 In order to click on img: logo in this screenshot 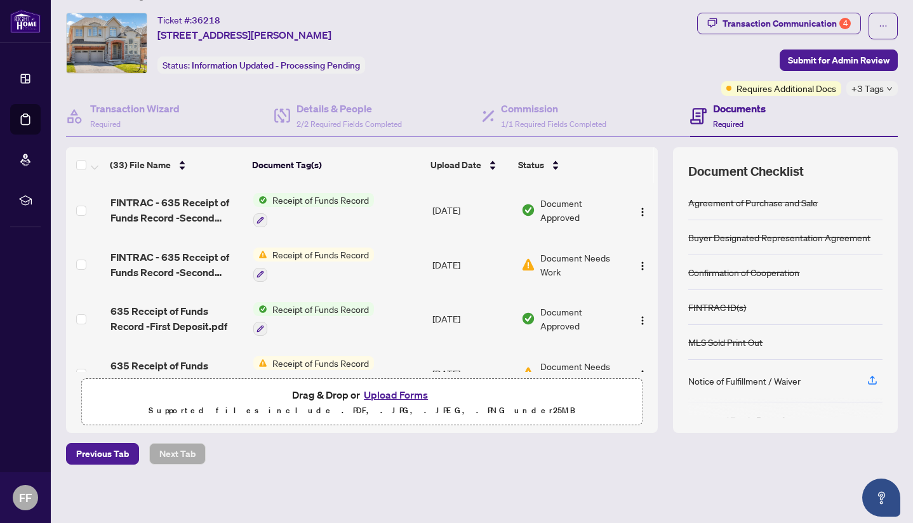, I will do `click(25, 21)`.